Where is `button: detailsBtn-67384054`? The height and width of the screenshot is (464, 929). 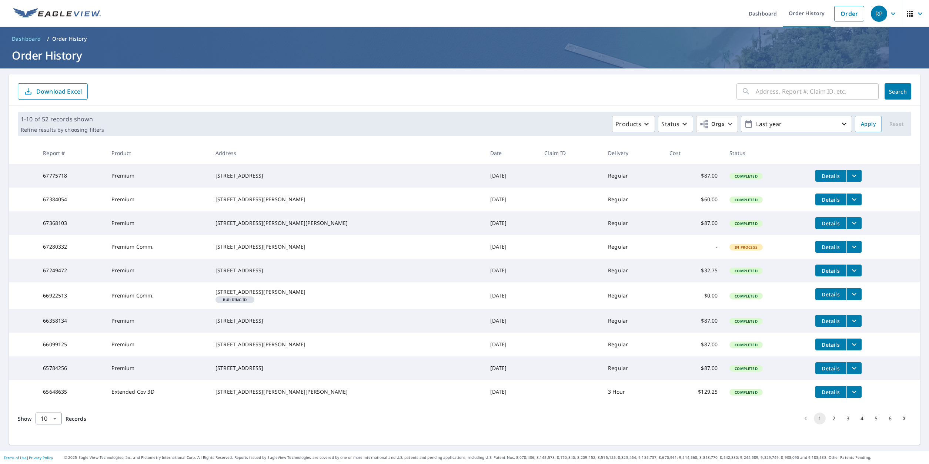 button: detailsBtn-67384054 is located at coordinates (831, 200).